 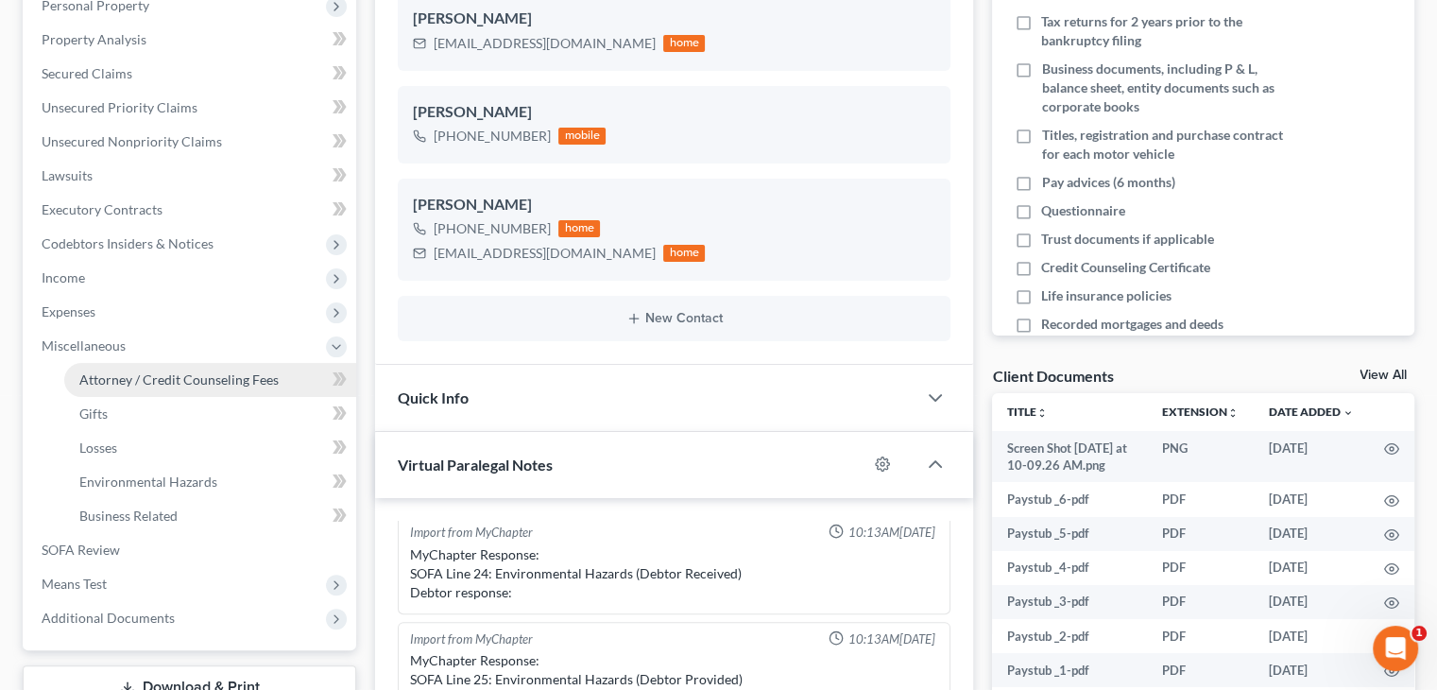 What do you see at coordinates (83, 345) in the screenshot?
I see `span: Miscellaneous` at bounding box center [83, 345].